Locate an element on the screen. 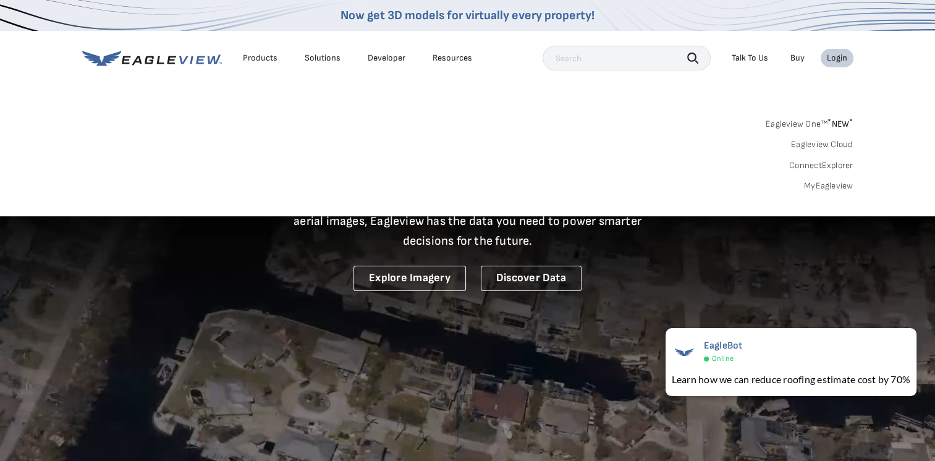 The height and width of the screenshot is (461, 935). span: Online is located at coordinates (723, 359).